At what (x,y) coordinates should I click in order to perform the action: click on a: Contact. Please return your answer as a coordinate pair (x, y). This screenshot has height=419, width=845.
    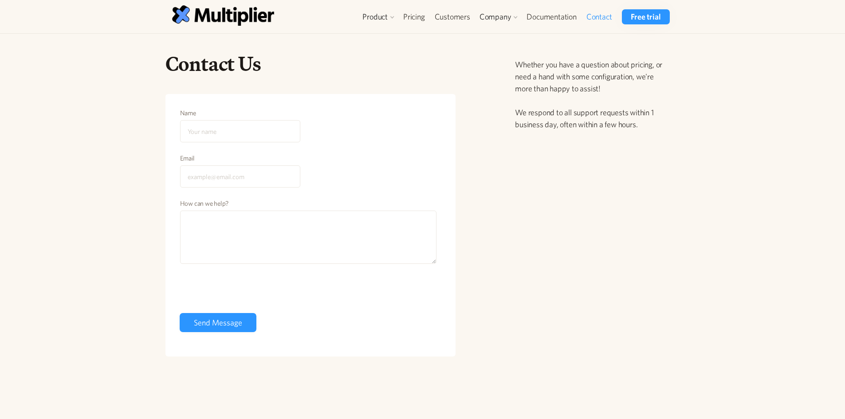
    Looking at the image, I should click on (599, 17).